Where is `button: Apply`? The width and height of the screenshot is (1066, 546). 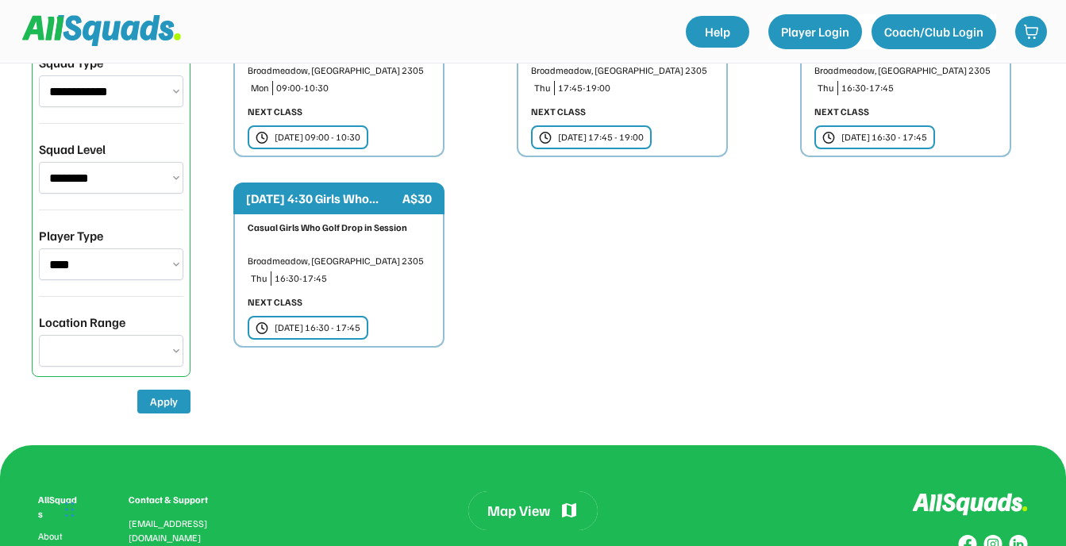
button: Apply is located at coordinates (163, 402).